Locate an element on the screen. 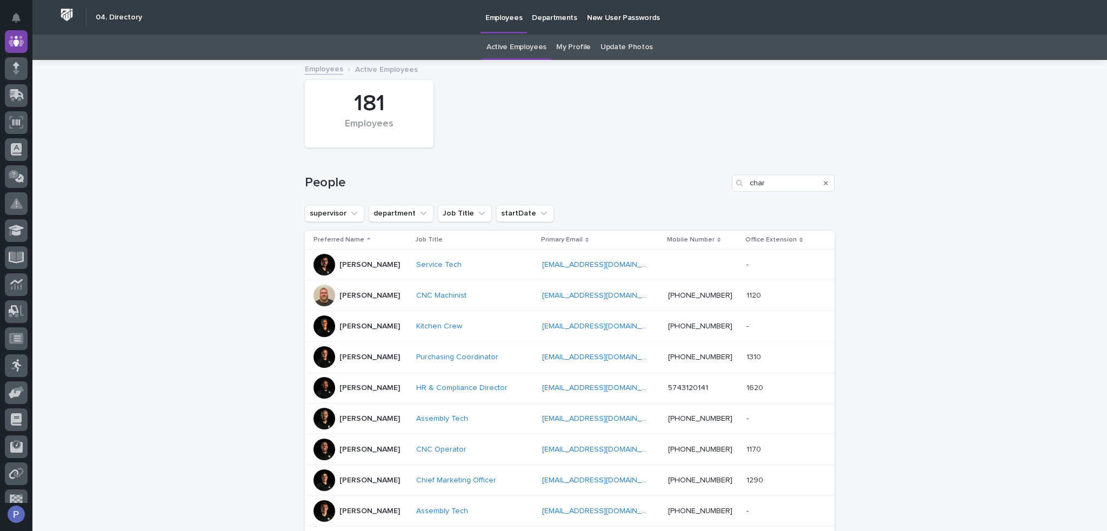 The image size is (1107, 531). a: CNC Machinist is located at coordinates (441, 296).